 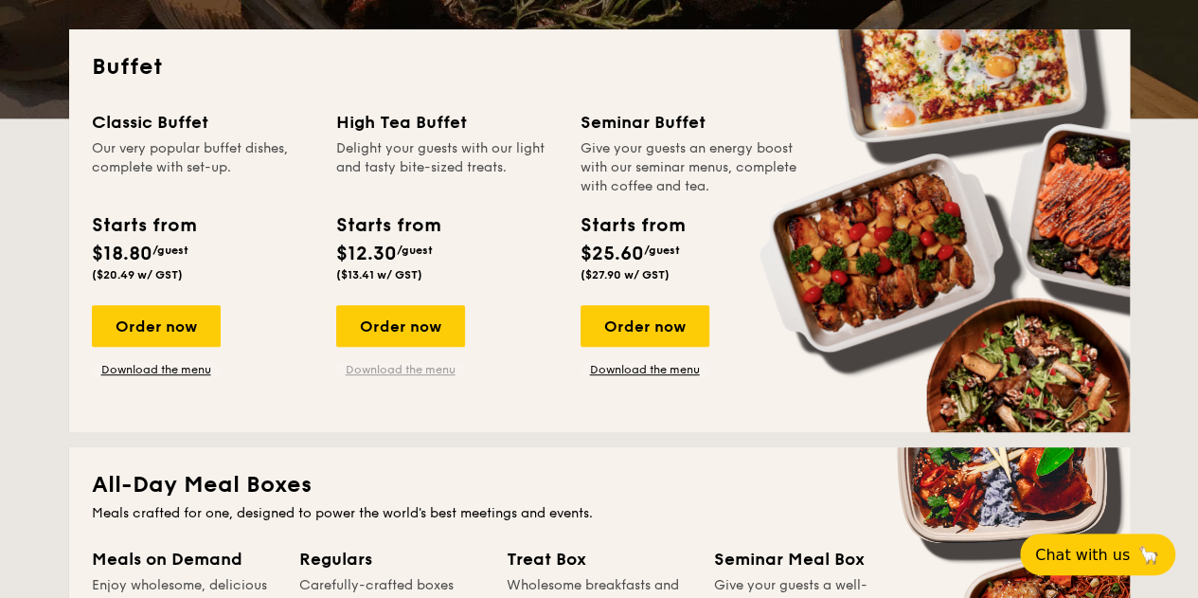 I want to click on span: ($13.41 w/ GST), so click(x=379, y=275).